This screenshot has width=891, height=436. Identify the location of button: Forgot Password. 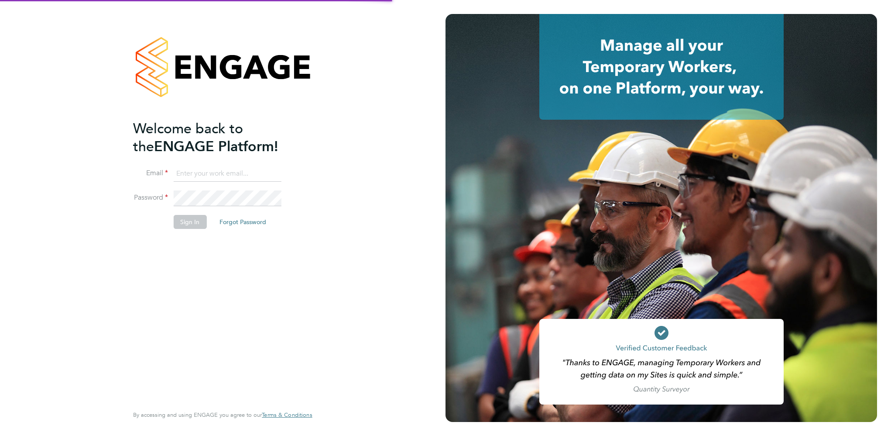
(243, 222).